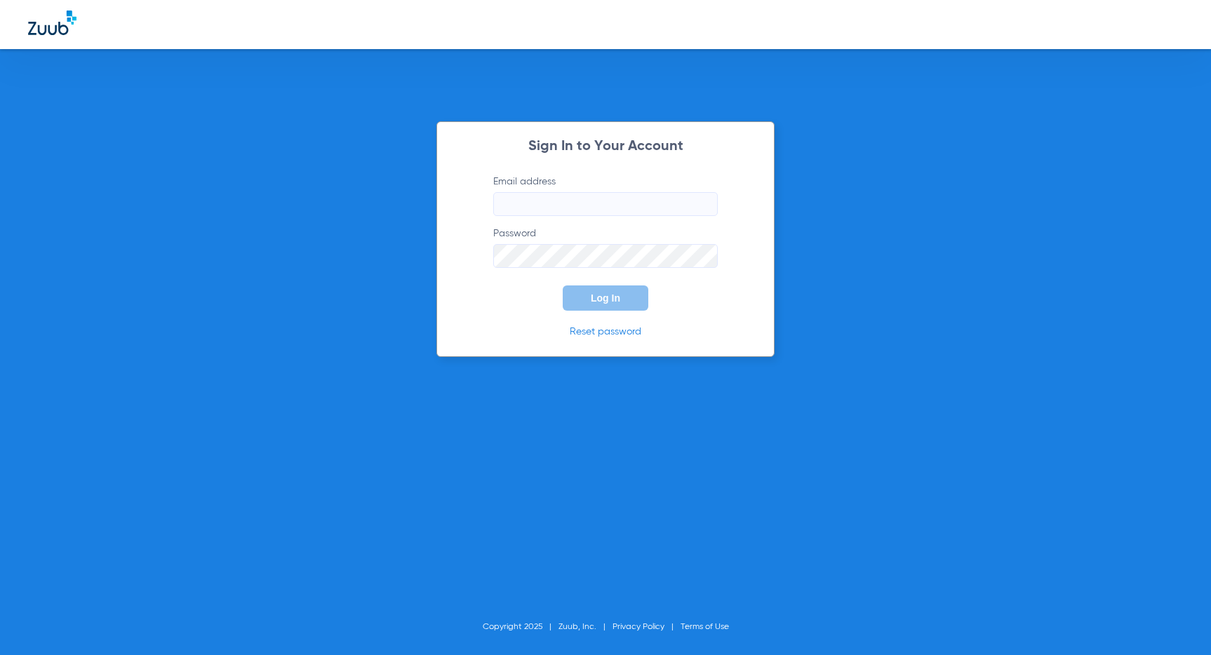 This screenshot has height=655, width=1211. I want to click on label: Email address, so click(605, 195).